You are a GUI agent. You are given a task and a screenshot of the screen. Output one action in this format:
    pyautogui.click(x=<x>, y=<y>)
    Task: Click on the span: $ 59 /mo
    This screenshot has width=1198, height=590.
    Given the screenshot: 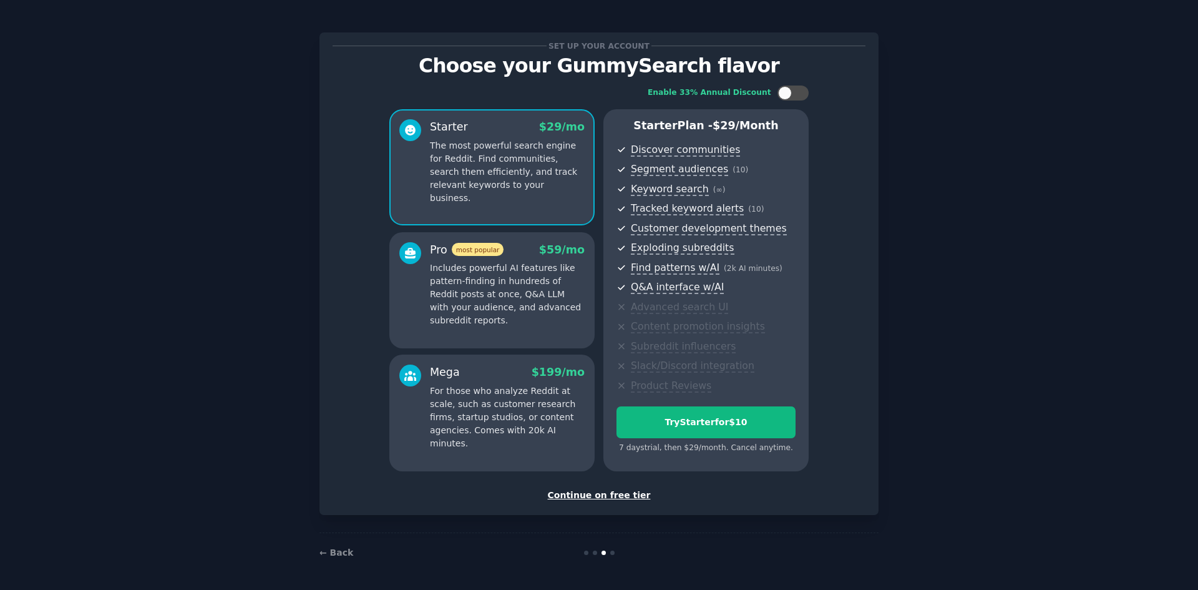 What is the action you would take?
    pyautogui.click(x=562, y=250)
    